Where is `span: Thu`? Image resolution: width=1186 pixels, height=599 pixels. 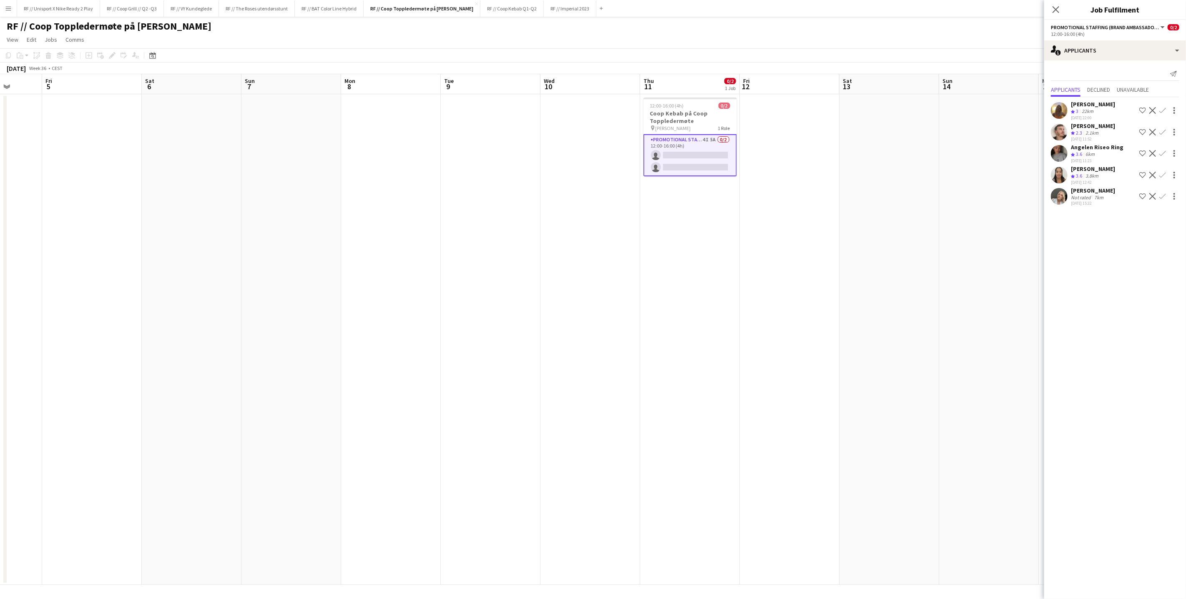 span: Thu is located at coordinates (648, 81).